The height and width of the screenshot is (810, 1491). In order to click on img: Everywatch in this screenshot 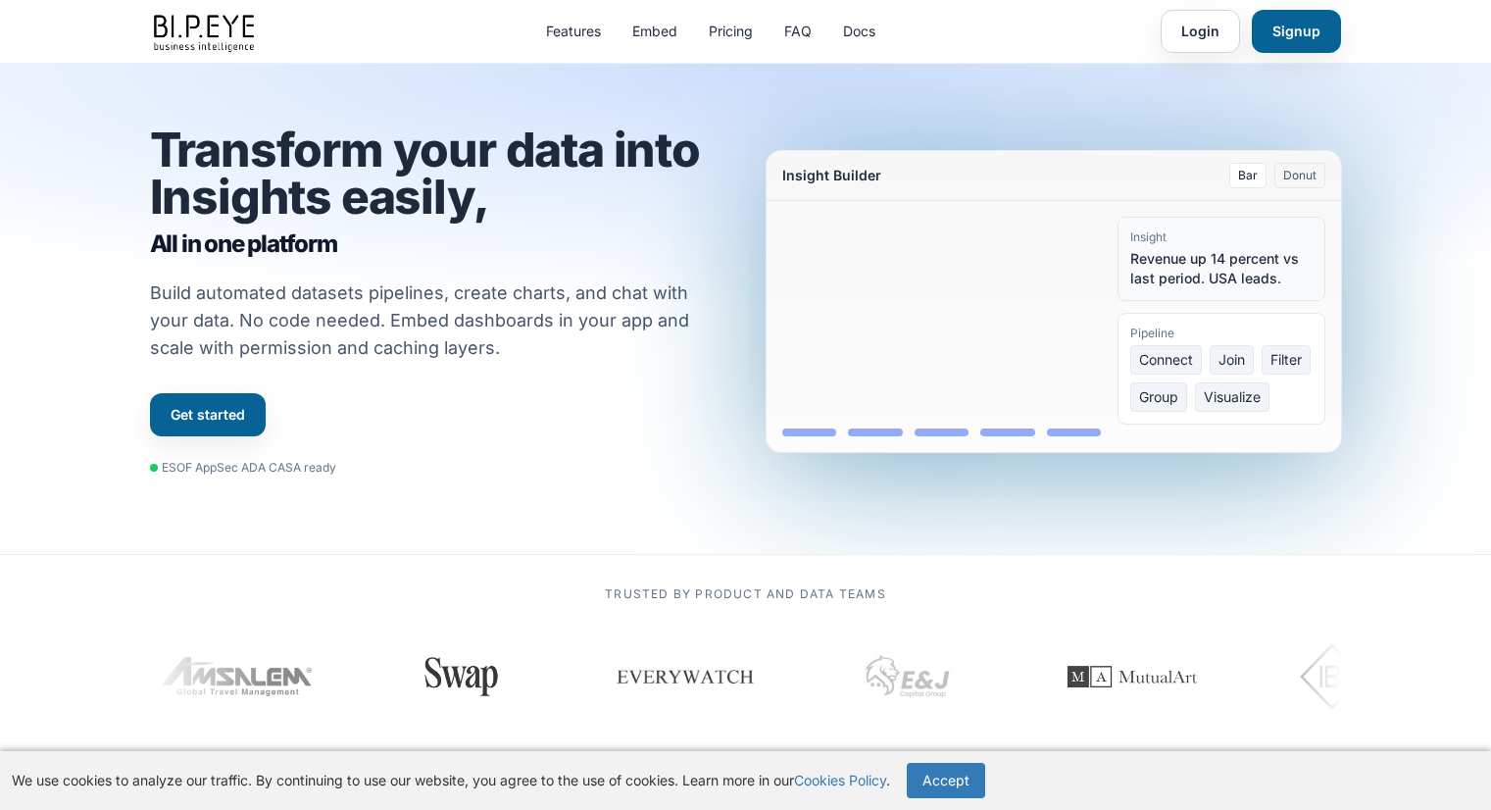, I will do `click(675, 677)`.